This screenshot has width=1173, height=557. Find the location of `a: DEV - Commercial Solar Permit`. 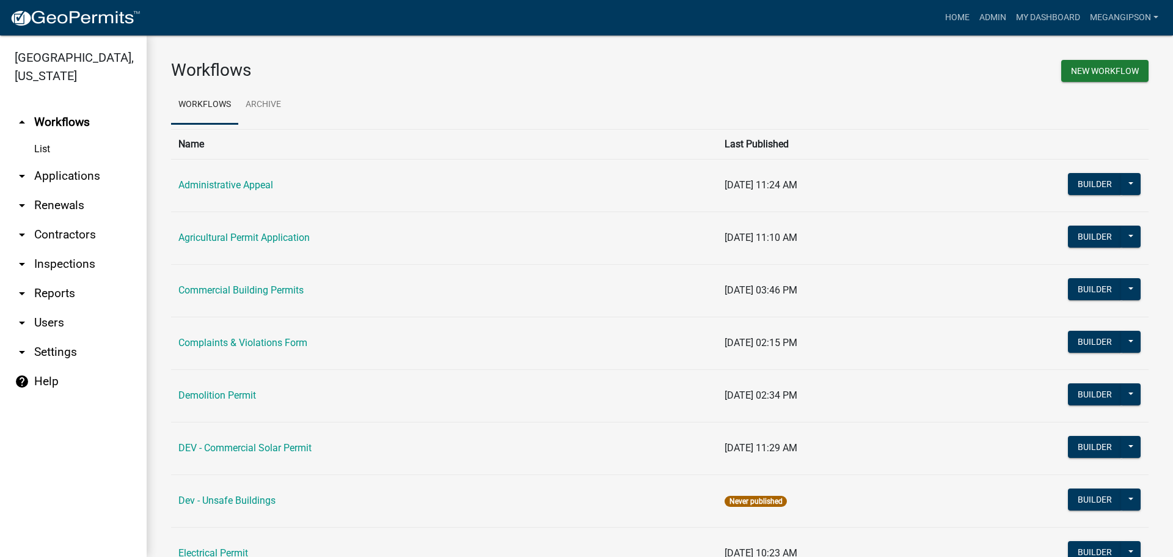

a: DEV - Commercial Solar Permit is located at coordinates (245, 447).